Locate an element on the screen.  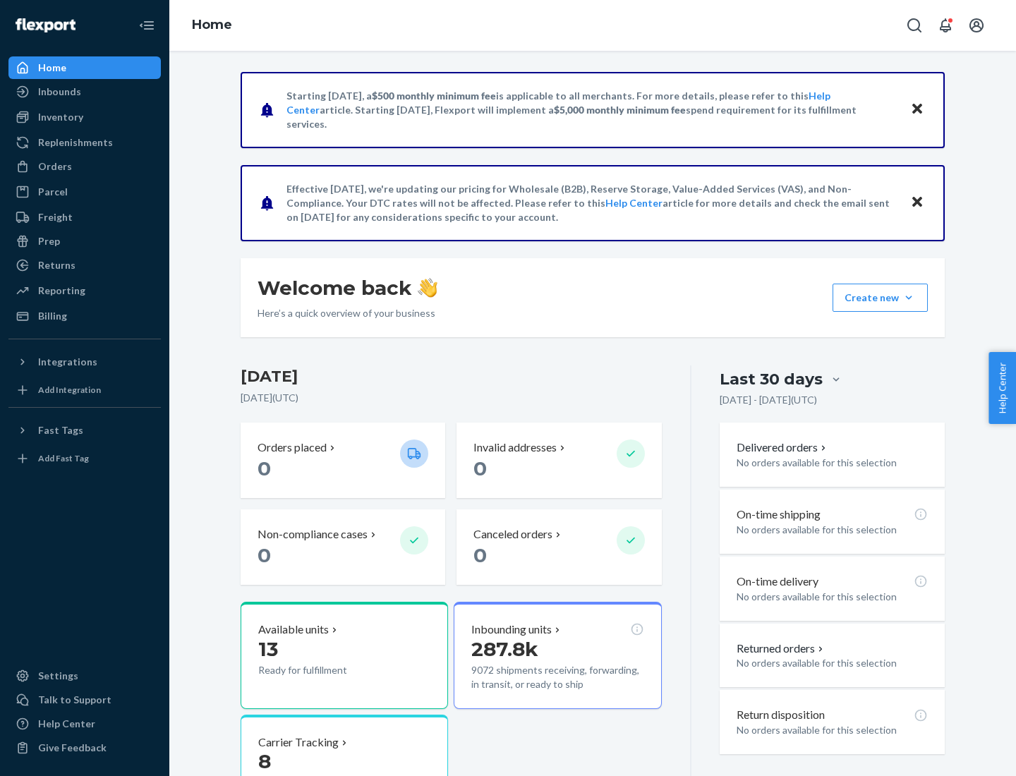
div: Prep is located at coordinates (49, 241).